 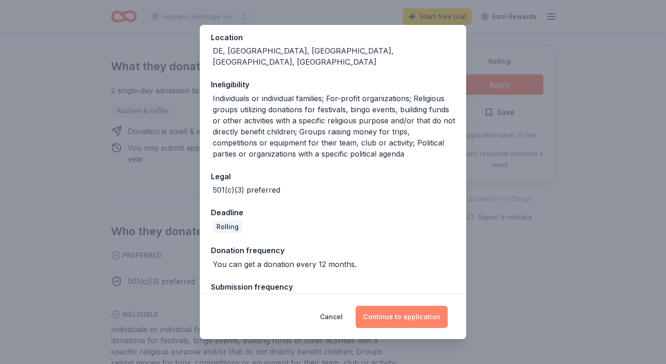 I want to click on div: Legal, so click(x=333, y=177).